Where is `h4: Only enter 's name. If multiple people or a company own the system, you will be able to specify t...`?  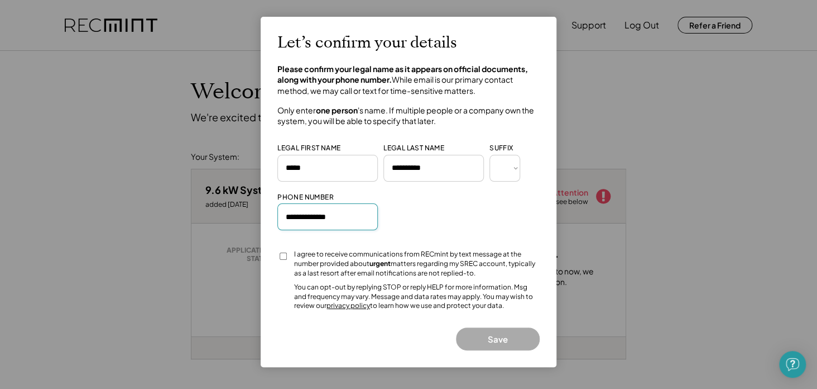
h4: Only enter 's name. If multiple people or a company own the system, you will be able to specify t... is located at coordinates (409, 116).